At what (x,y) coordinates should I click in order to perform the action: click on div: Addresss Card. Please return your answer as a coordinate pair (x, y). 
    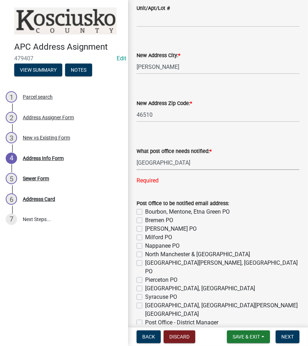
    Looking at the image, I should click on (39, 199).